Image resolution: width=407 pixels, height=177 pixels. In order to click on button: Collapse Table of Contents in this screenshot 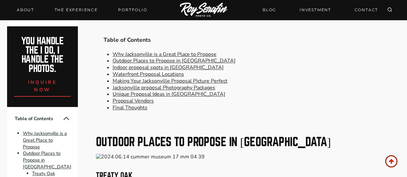, I will do `click(66, 119)`.